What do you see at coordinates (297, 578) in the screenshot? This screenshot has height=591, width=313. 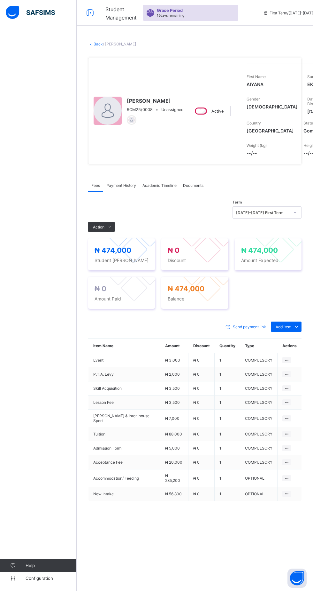 I see `button: Open asap` at bounding box center [297, 578].